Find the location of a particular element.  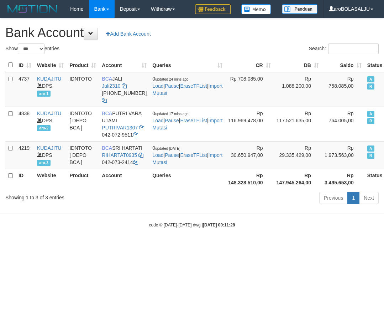

div: Showing 1 to 3 of 3 entries is located at coordinates (80, 196).